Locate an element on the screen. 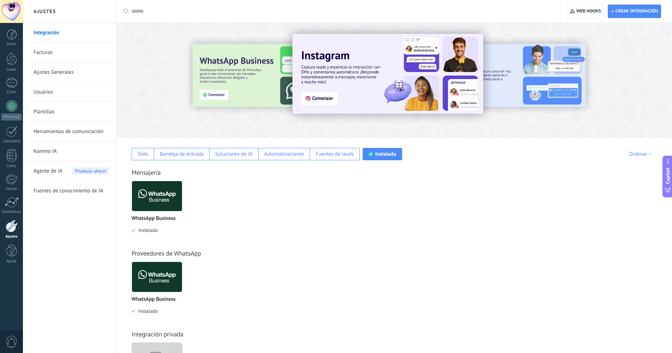 The image size is (672, 353). span: Copilot is located at coordinates (668, 176).